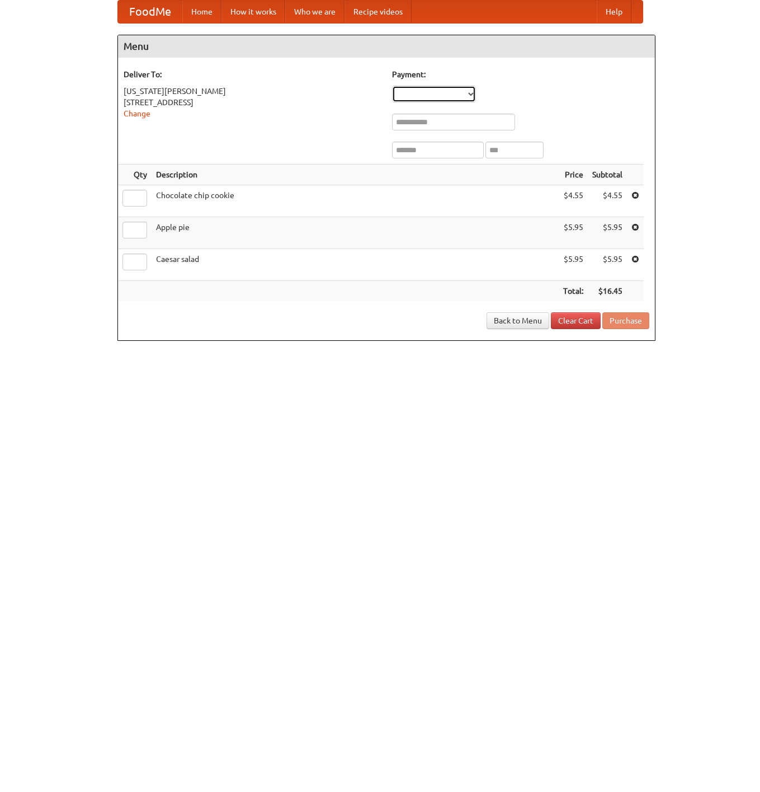 This screenshot has width=760, height=792. Describe the element at coordinates (135, 175) in the screenshot. I see `th: Qty` at that location.